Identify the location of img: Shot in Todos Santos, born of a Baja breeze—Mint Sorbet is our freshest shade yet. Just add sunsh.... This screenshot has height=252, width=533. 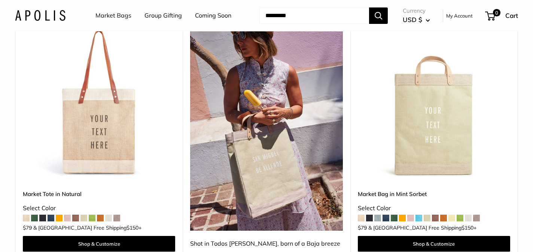
(266, 129).